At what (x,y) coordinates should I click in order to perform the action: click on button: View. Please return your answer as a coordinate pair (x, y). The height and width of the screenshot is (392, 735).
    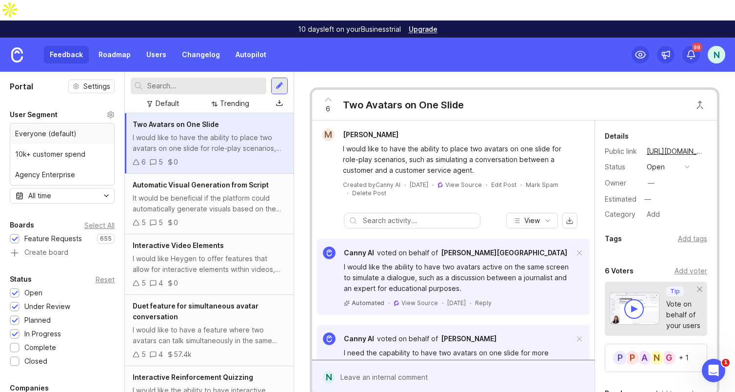
    Looking at the image, I should click on (532, 220).